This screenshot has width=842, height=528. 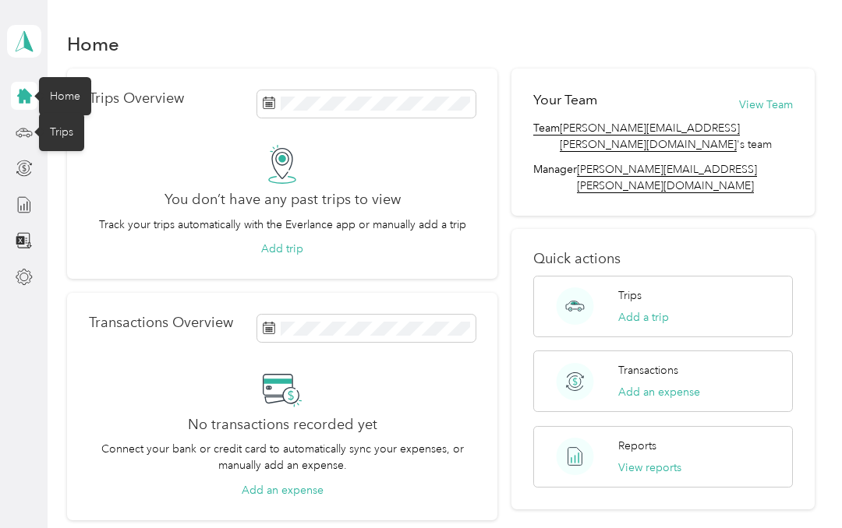 What do you see at coordinates (555, 178) in the screenshot?
I see `span: Manager` at bounding box center [555, 178].